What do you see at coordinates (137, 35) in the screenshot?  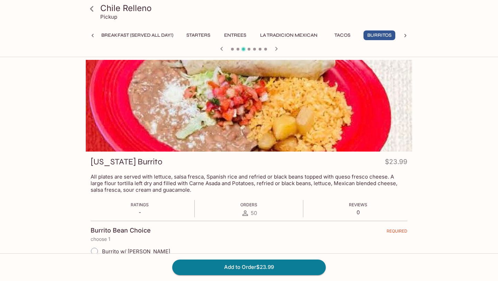 I see `button: Breakfast (Served ALL DAY!)` at bounding box center [137, 35].